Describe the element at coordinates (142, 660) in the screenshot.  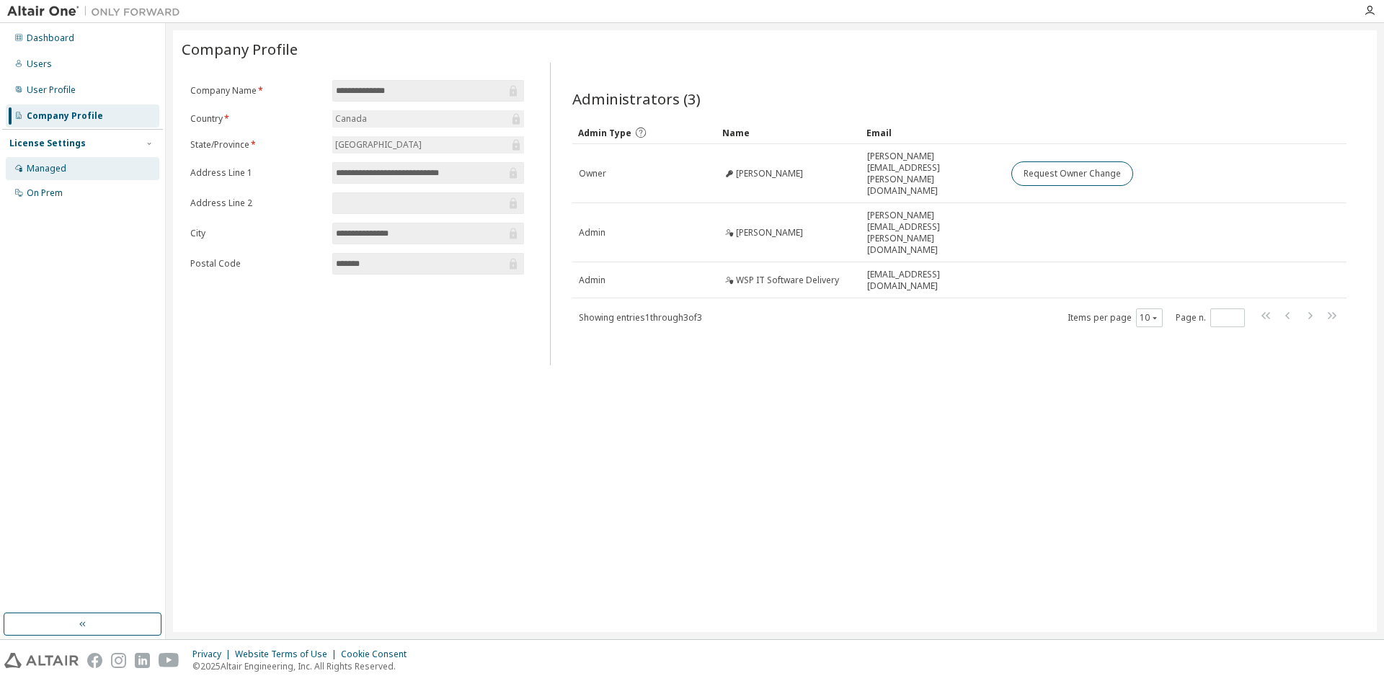
I see `img: linkedin.svg` at that location.